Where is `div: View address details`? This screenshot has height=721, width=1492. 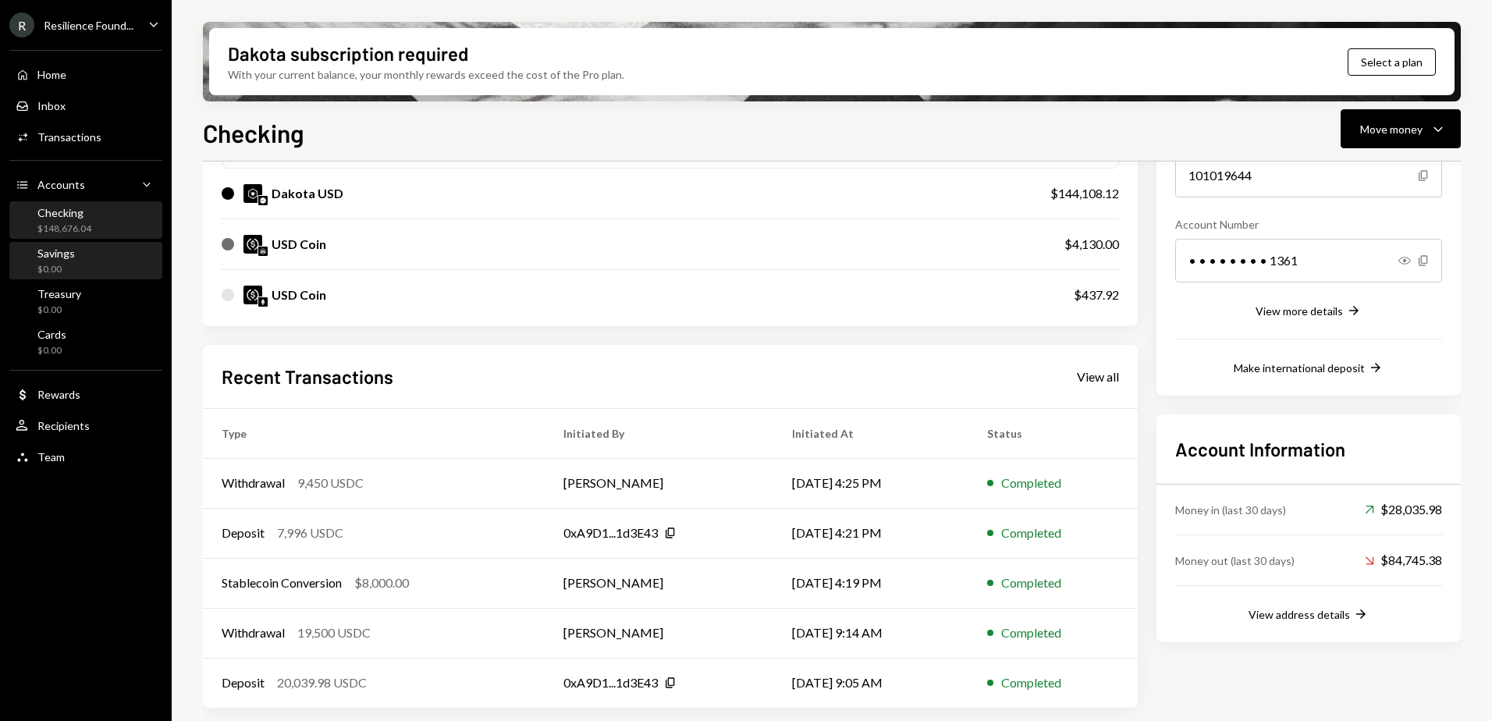
div: View address details is located at coordinates (1299, 614).